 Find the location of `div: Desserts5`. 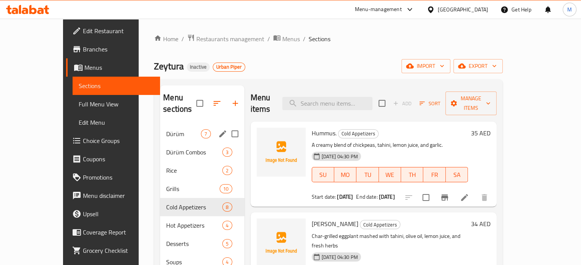

div: Desserts5 is located at coordinates (202, 244).